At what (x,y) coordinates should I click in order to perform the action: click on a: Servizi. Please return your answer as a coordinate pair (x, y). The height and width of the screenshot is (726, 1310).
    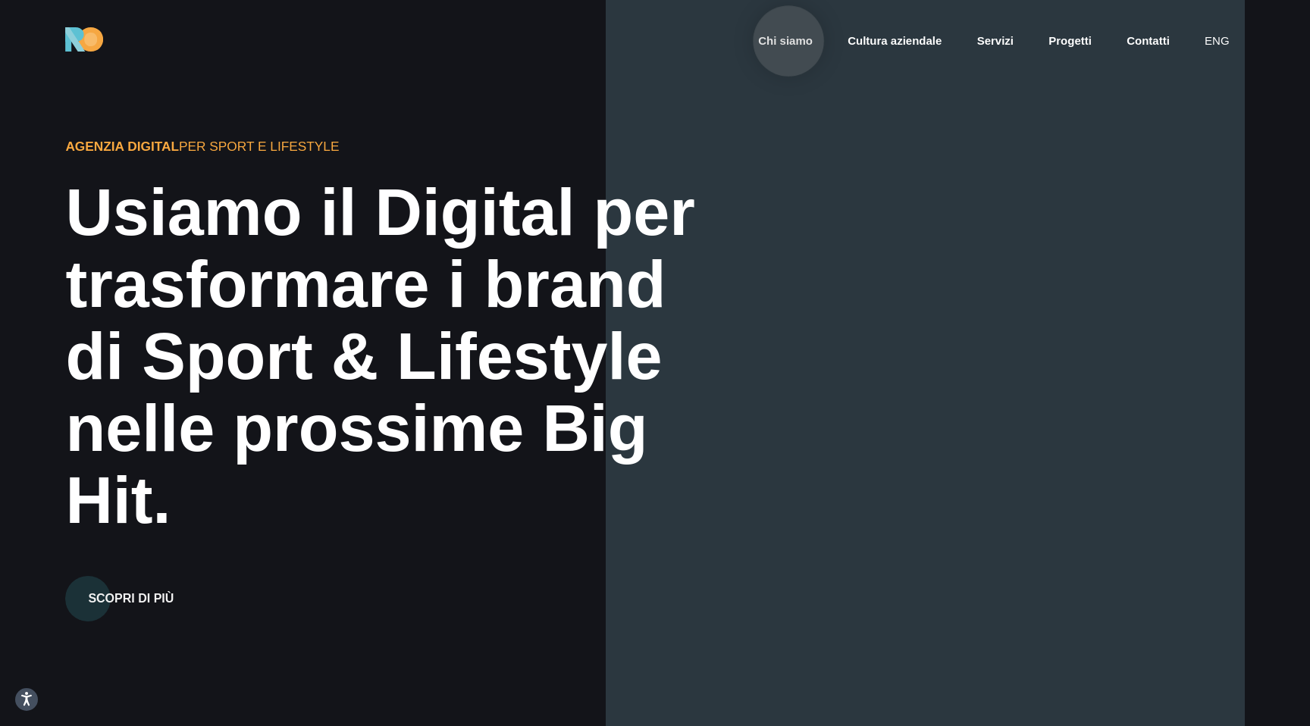
    Looking at the image, I should click on (995, 41).